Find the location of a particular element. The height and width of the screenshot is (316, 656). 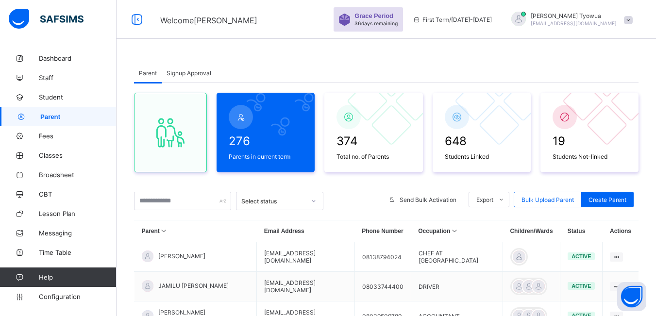

th: Status is located at coordinates (581, 231).